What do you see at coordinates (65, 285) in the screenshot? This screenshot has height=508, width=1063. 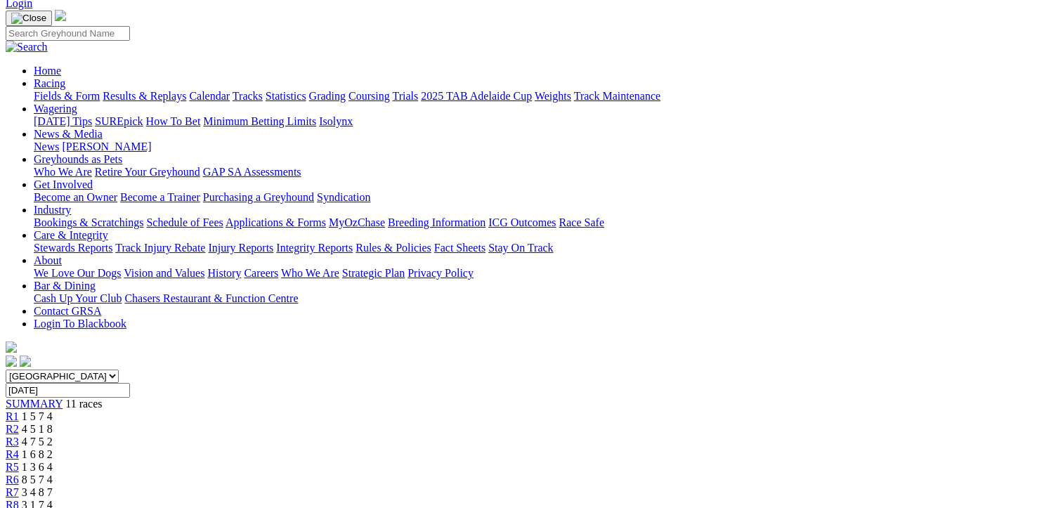 I see `a: Bar & Dining` at bounding box center [65, 285].